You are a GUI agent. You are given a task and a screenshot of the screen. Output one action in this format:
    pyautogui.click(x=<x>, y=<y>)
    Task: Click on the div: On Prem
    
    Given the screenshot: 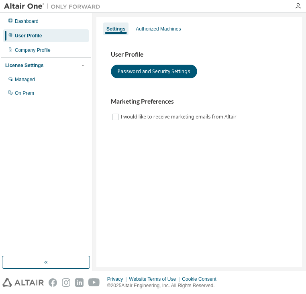 What is the action you would take?
    pyautogui.click(x=25, y=93)
    